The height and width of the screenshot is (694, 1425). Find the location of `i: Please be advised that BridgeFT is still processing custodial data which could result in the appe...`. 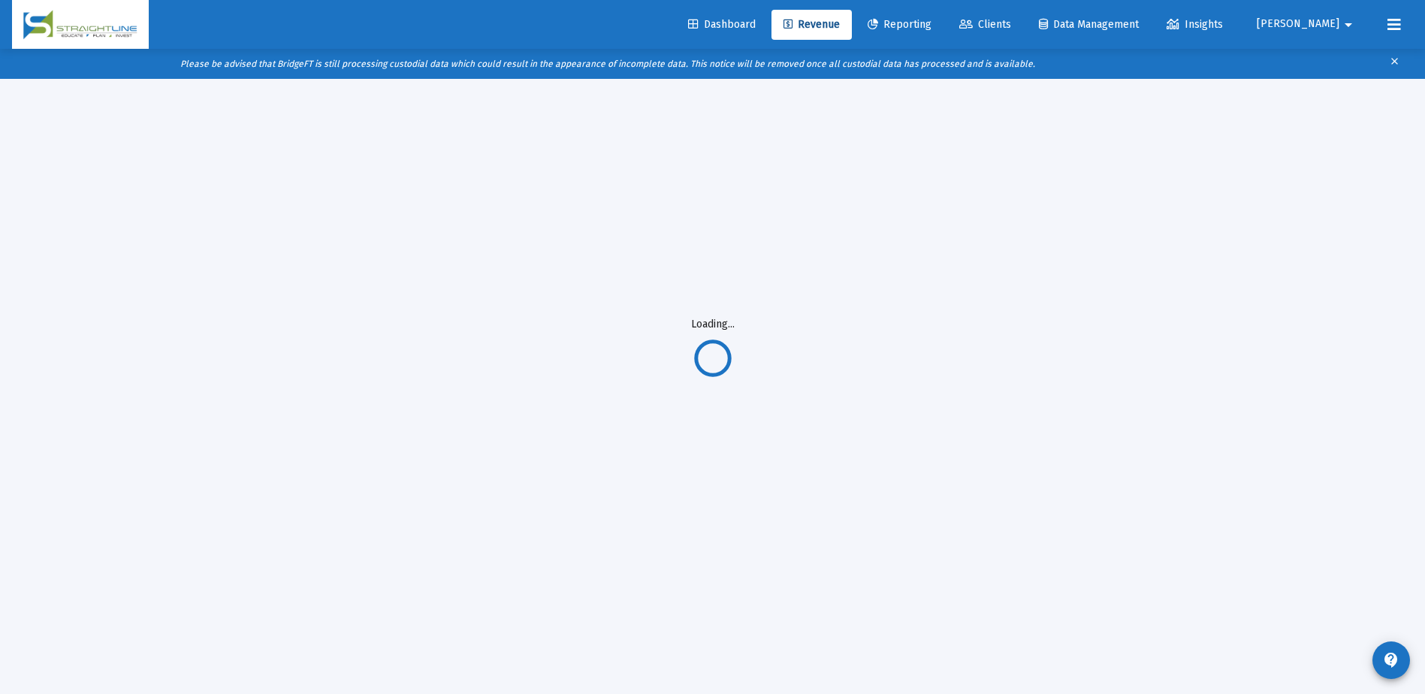

i: Please be advised that BridgeFT is still processing custodial data which could result in the appe... is located at coordinates (608, 64).